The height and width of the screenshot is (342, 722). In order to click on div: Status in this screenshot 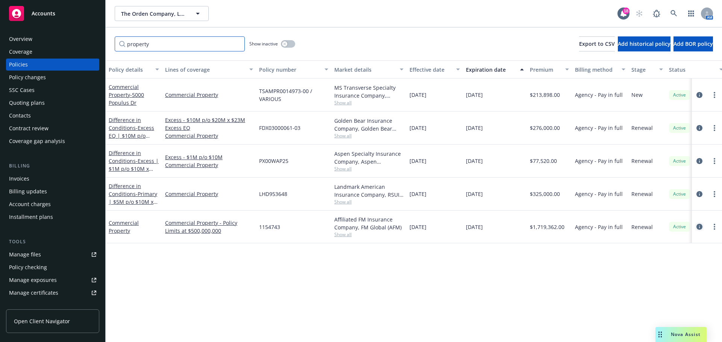, I will do `click(691, 70)`.